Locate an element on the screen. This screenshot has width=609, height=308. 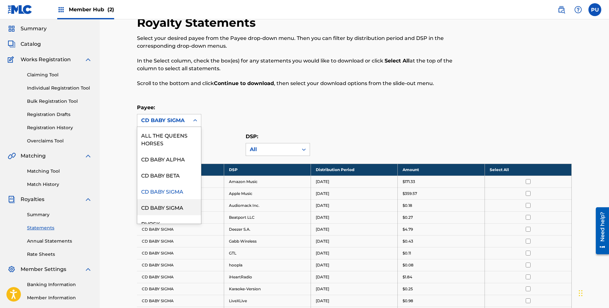
span: Works Registration is located at coordinates (46, 60).